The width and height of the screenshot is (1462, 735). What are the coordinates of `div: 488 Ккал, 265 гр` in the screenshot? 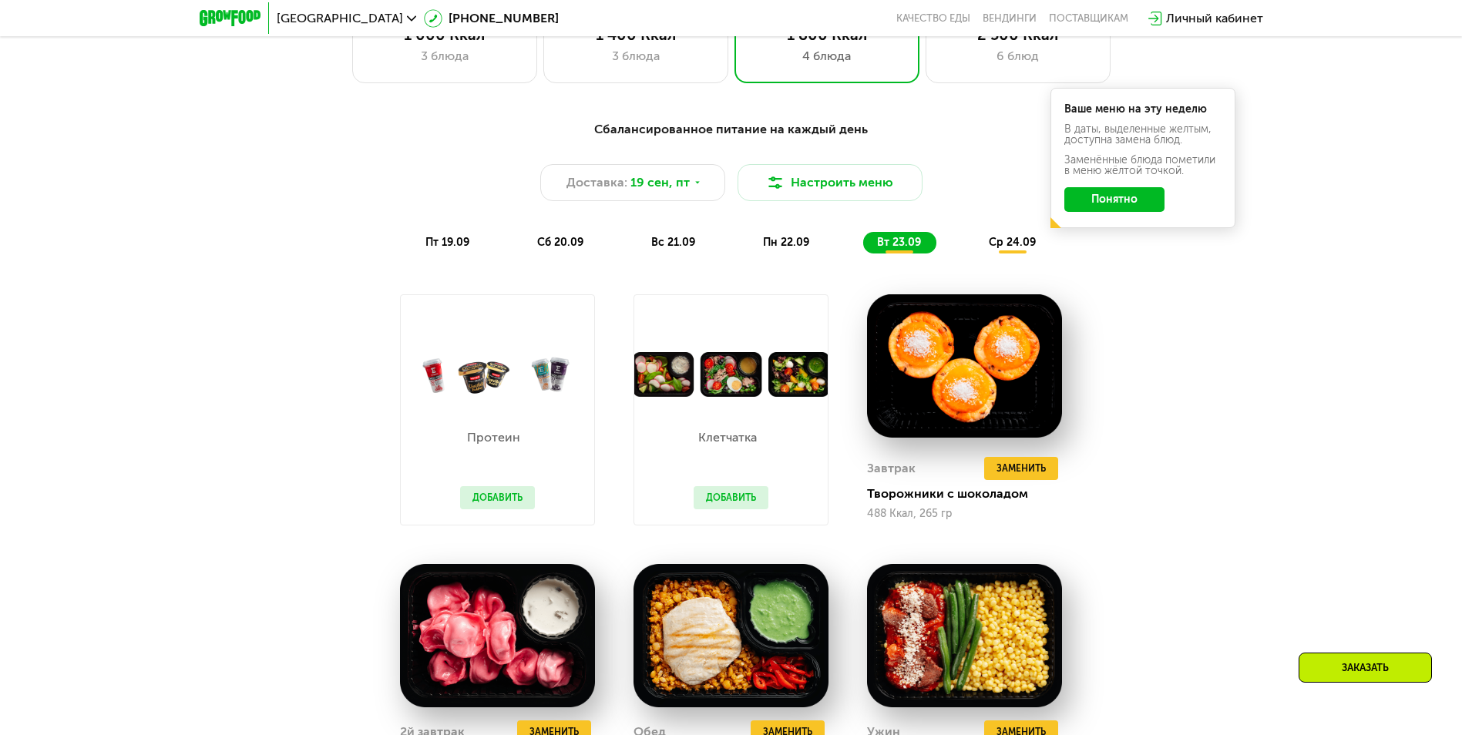 It's located at (964, 514).